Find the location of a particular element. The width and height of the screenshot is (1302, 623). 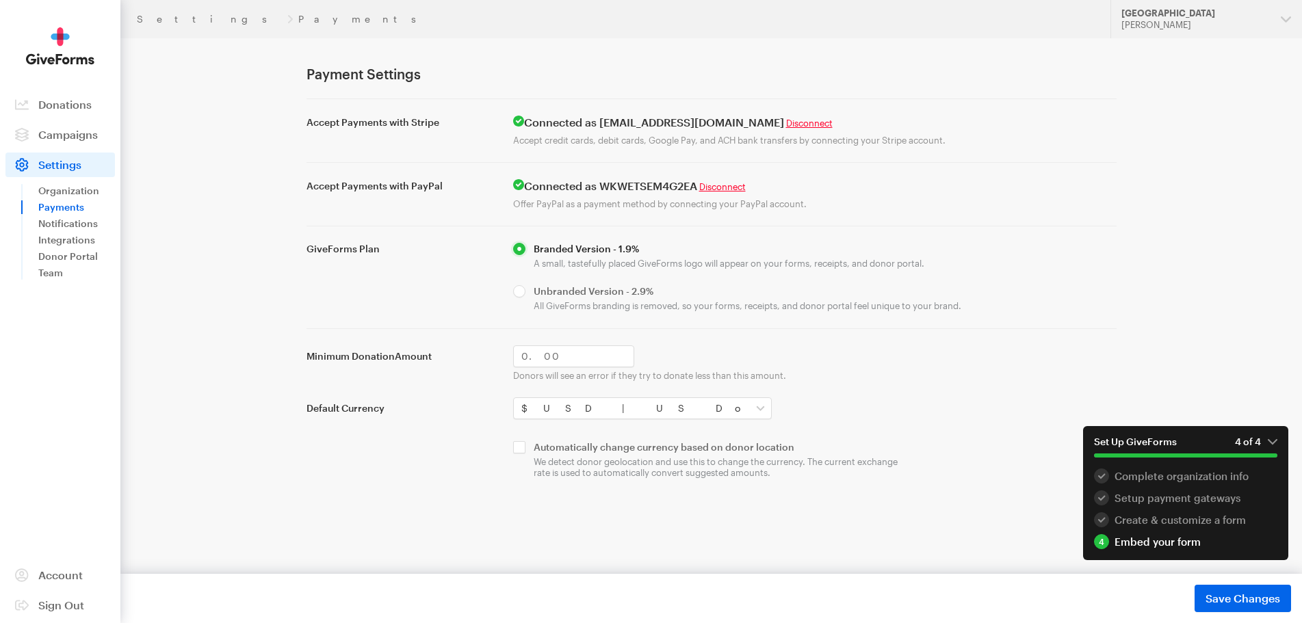

a: Sign Out is located at coordinates (60, 605).